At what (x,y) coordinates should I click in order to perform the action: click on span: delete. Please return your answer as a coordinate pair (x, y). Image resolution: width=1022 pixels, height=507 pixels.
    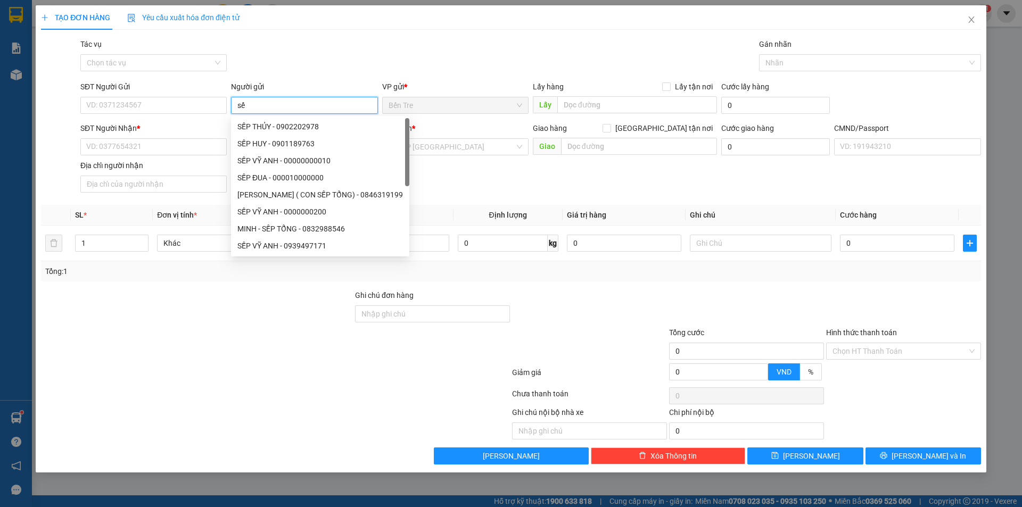
    Looking at the image, I should click on (642, 456).